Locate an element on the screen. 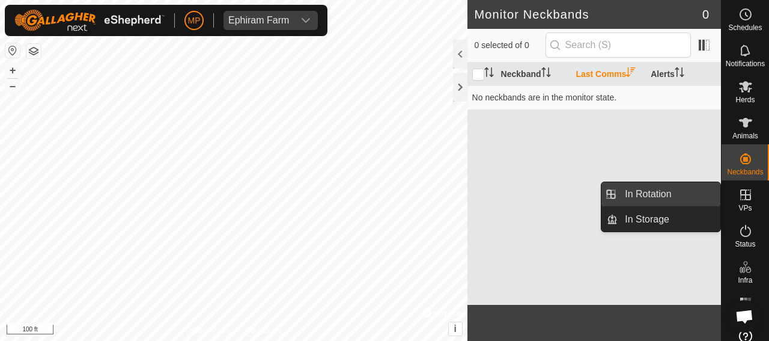 This screenshot has width=769, height=341. button: Map Layers is located at coordinates (34, 51).